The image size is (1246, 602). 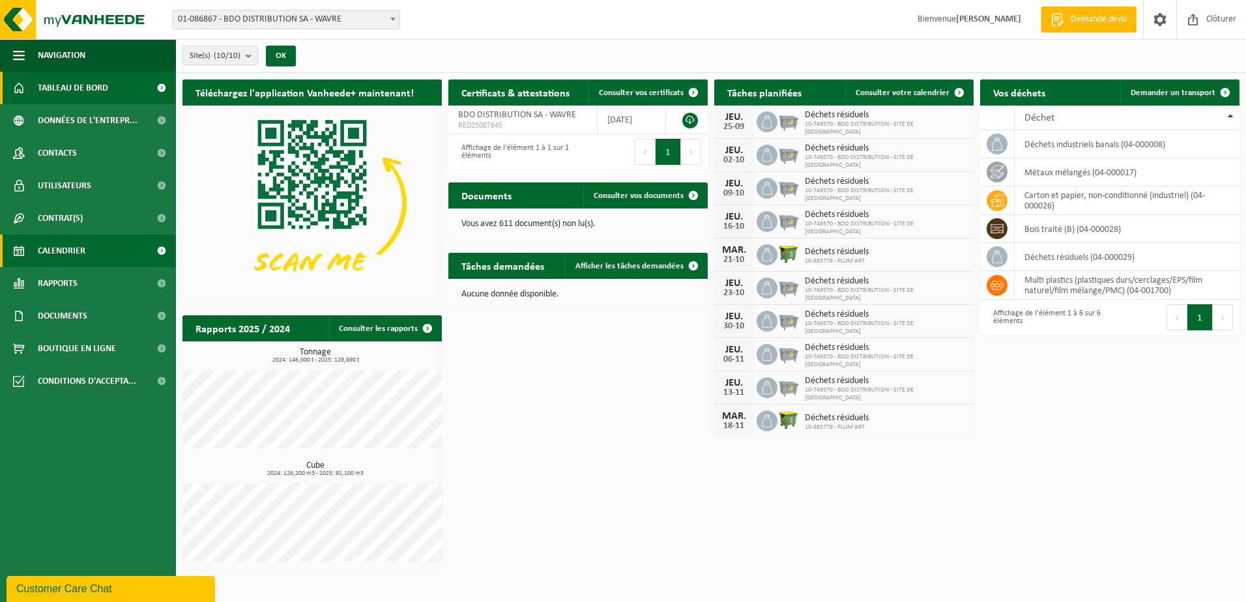 I want to click on span: Utilisateurs, so click(x=65, y=186).